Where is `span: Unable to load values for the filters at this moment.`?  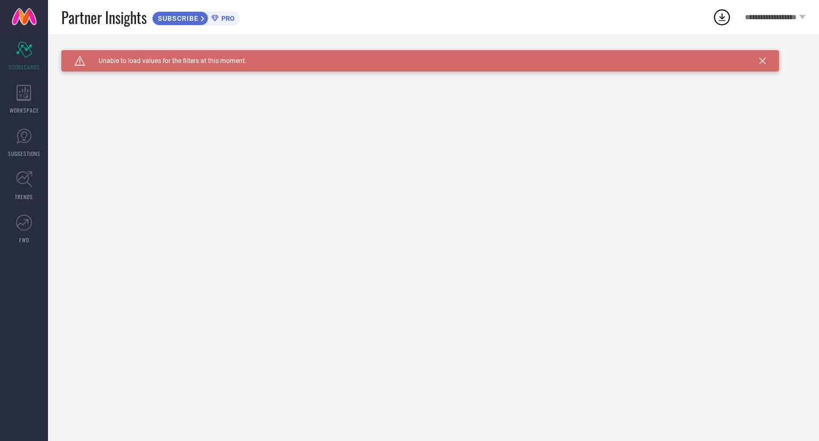
span: Unable to load values for the filters at this moment. is located at coordinates (166, 61).